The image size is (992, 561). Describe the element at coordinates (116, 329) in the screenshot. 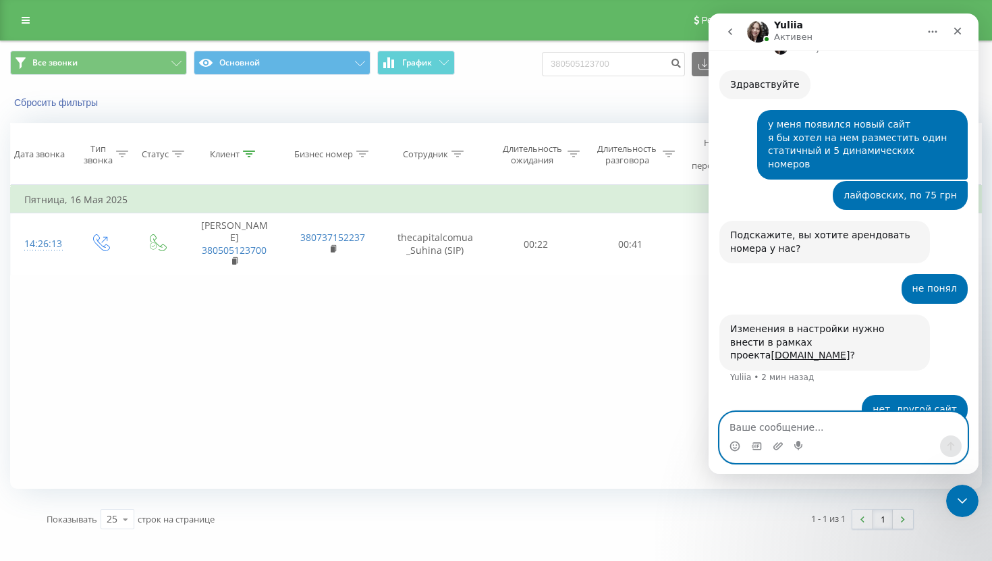

I see `div: Изменения в настройки нужно внести в рамках проекта ?` at that location.